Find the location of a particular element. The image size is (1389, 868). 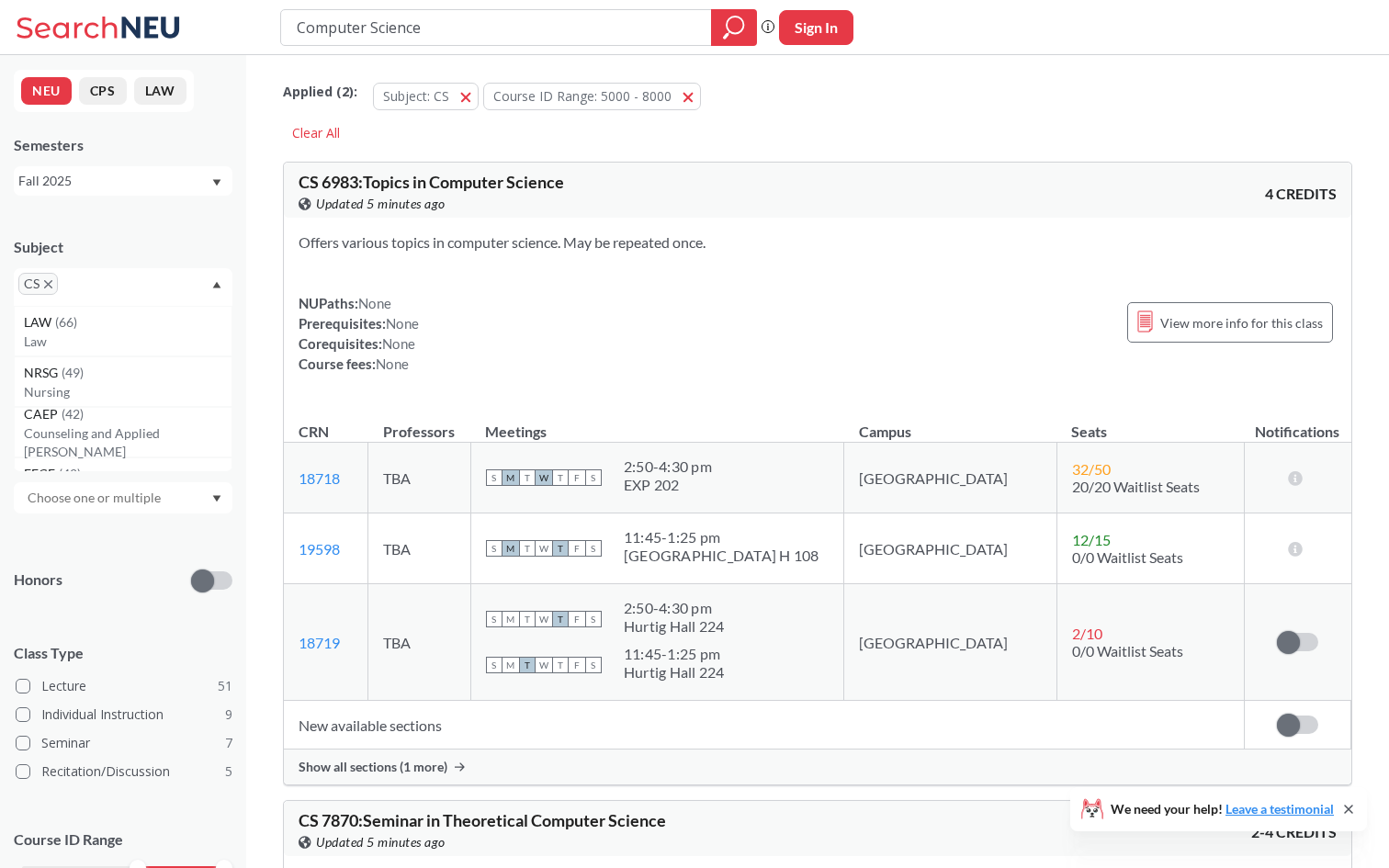

div: Show all sections (1 more) is located at coordinates (818, 767).